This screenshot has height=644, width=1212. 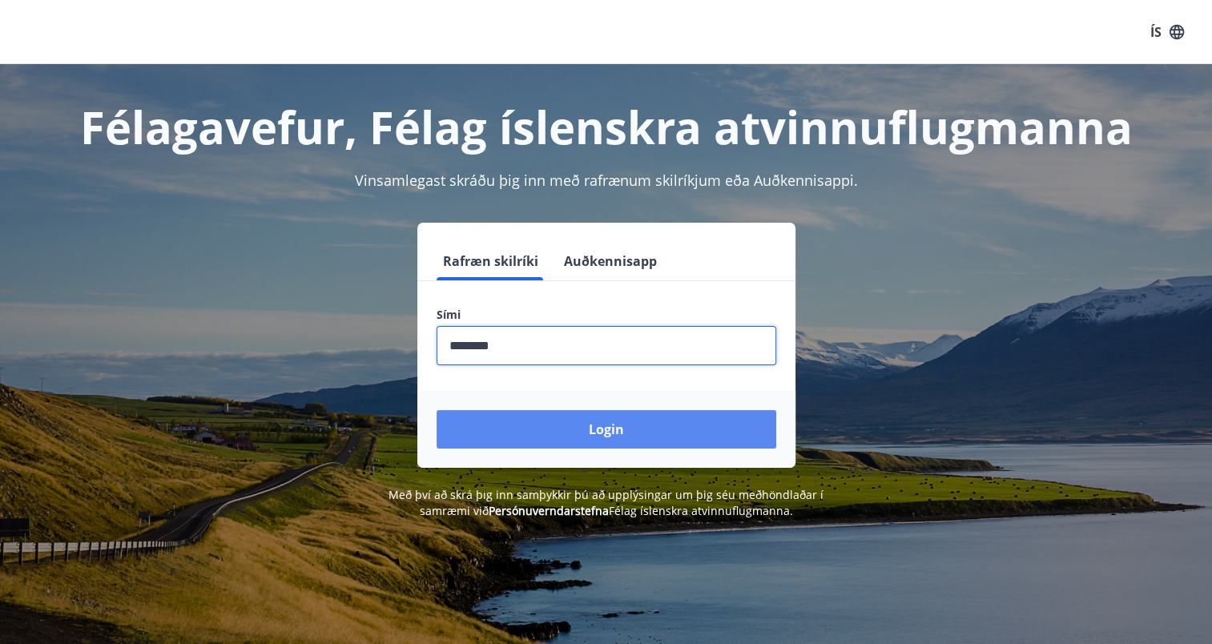 I want to click on button: Login, so click(x=606, y=429).